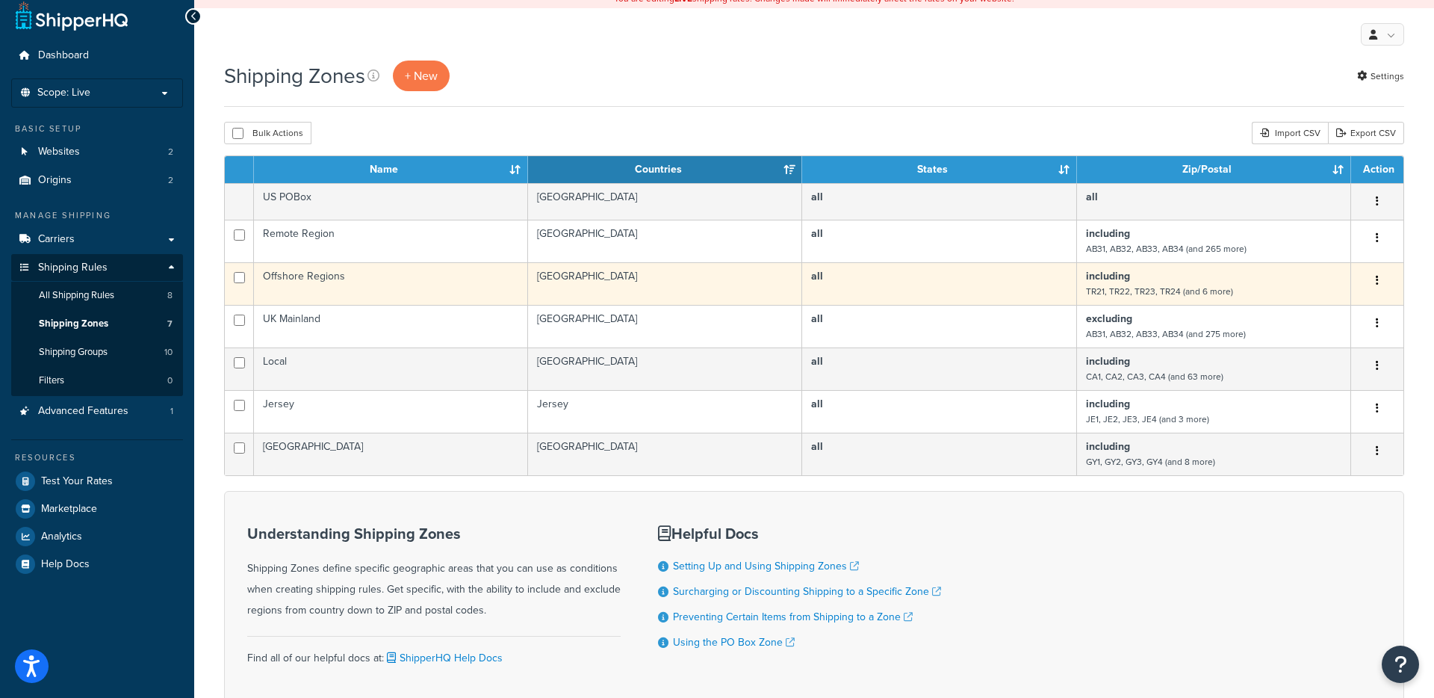 This screenshot has width=1434, height=698. What do you see at coordinates (73, 323) in the screenshot?
I see `span: Shipping Zones` at bounding box center [73, 323].